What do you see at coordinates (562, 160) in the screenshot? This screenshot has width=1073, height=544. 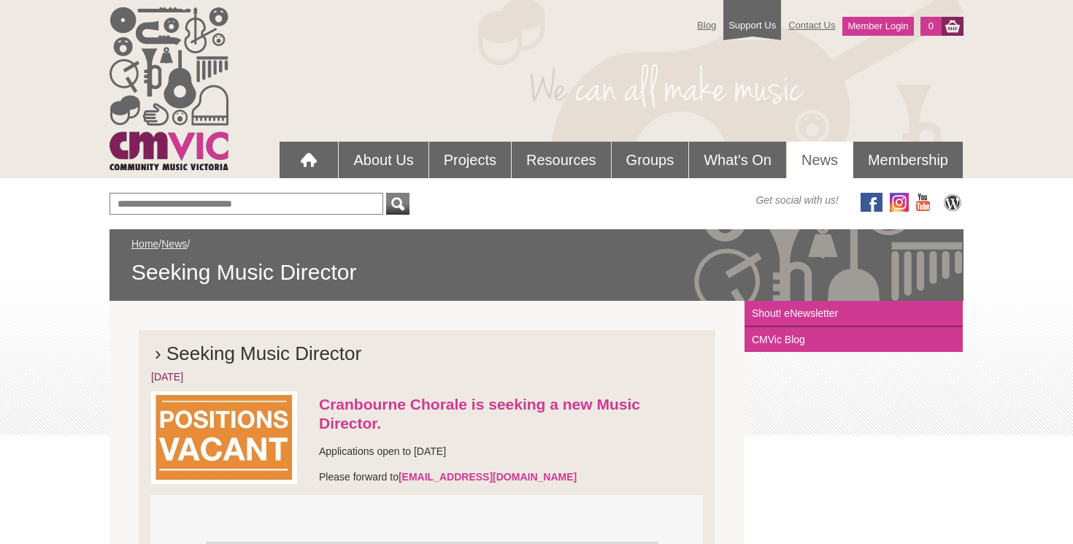 I see `a: Resources` at bounding box center [562, 160].